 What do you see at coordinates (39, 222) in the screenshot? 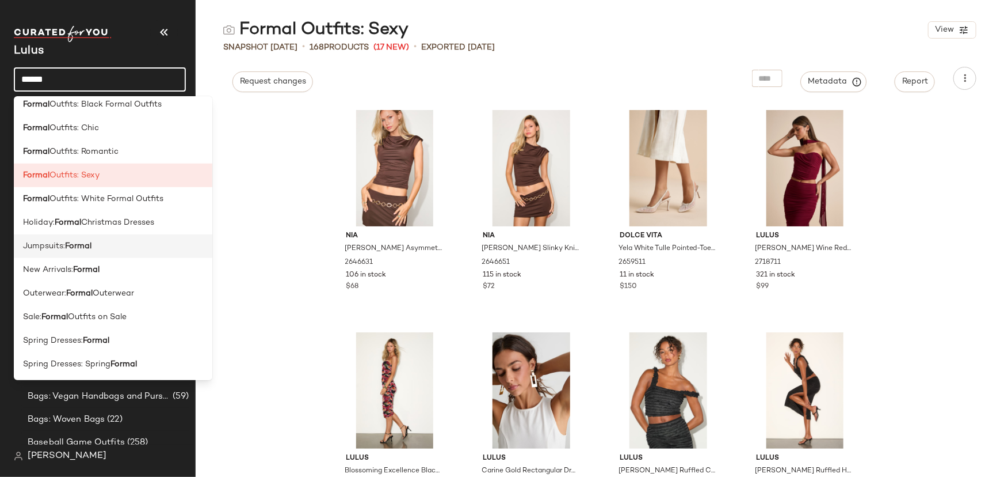
I see `span: Holiday:` at bounding box center [39, 222].